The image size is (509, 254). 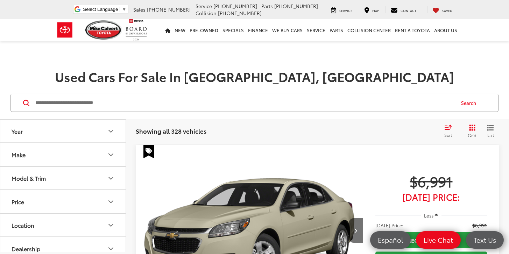 What do you see at coordinates (105, 9) in the screenshot?
I see `a: Select Language​` at bounding box center [105, 9].